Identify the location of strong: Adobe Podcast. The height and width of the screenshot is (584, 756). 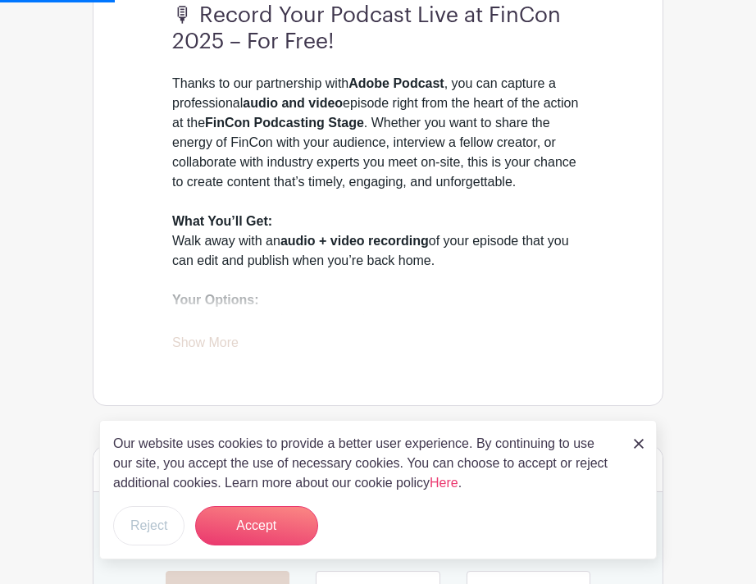
(396, 83).